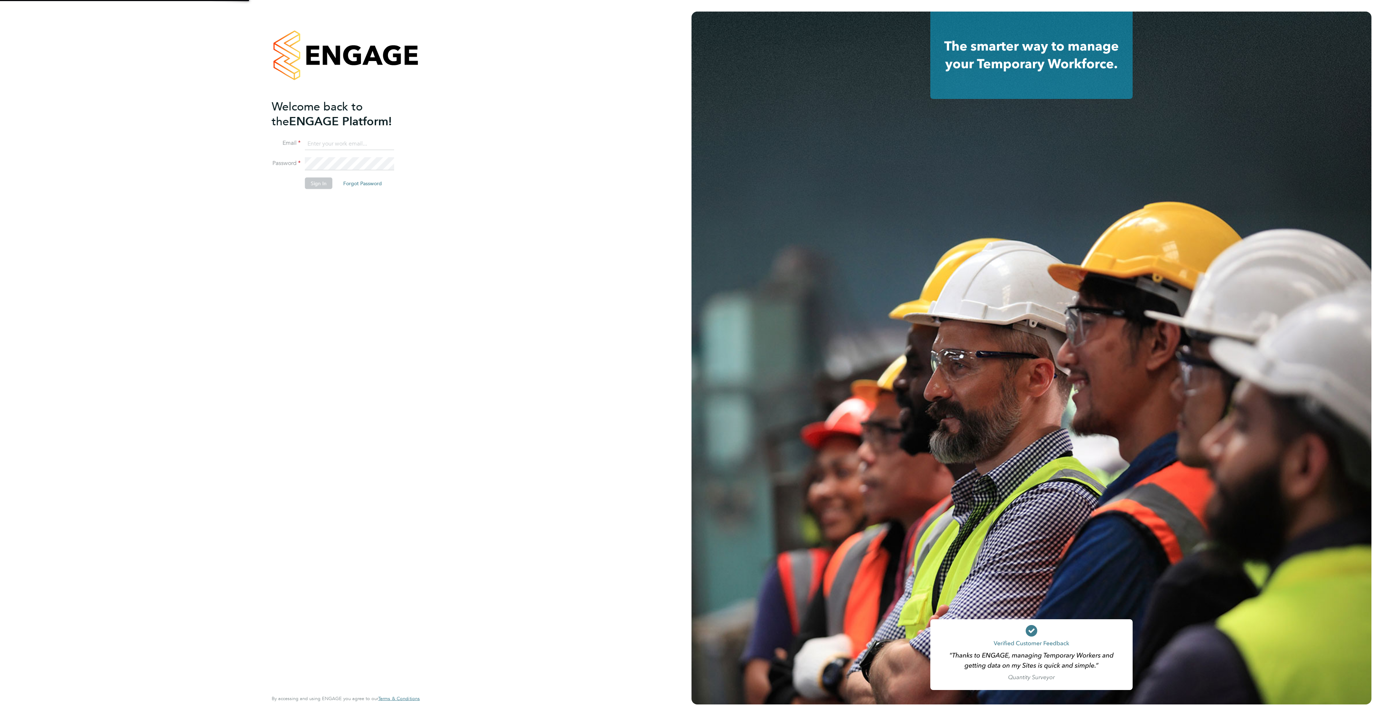 The image size is (1383, 716). I want to click on label: Email, so click(286, 143).